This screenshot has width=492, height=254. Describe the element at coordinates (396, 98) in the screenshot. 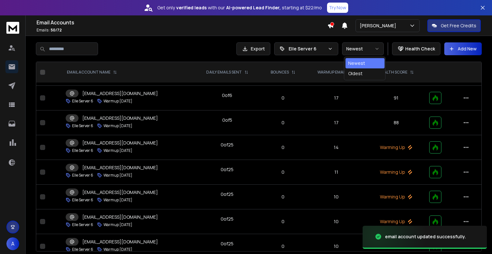

I see `td: 91` at that location.